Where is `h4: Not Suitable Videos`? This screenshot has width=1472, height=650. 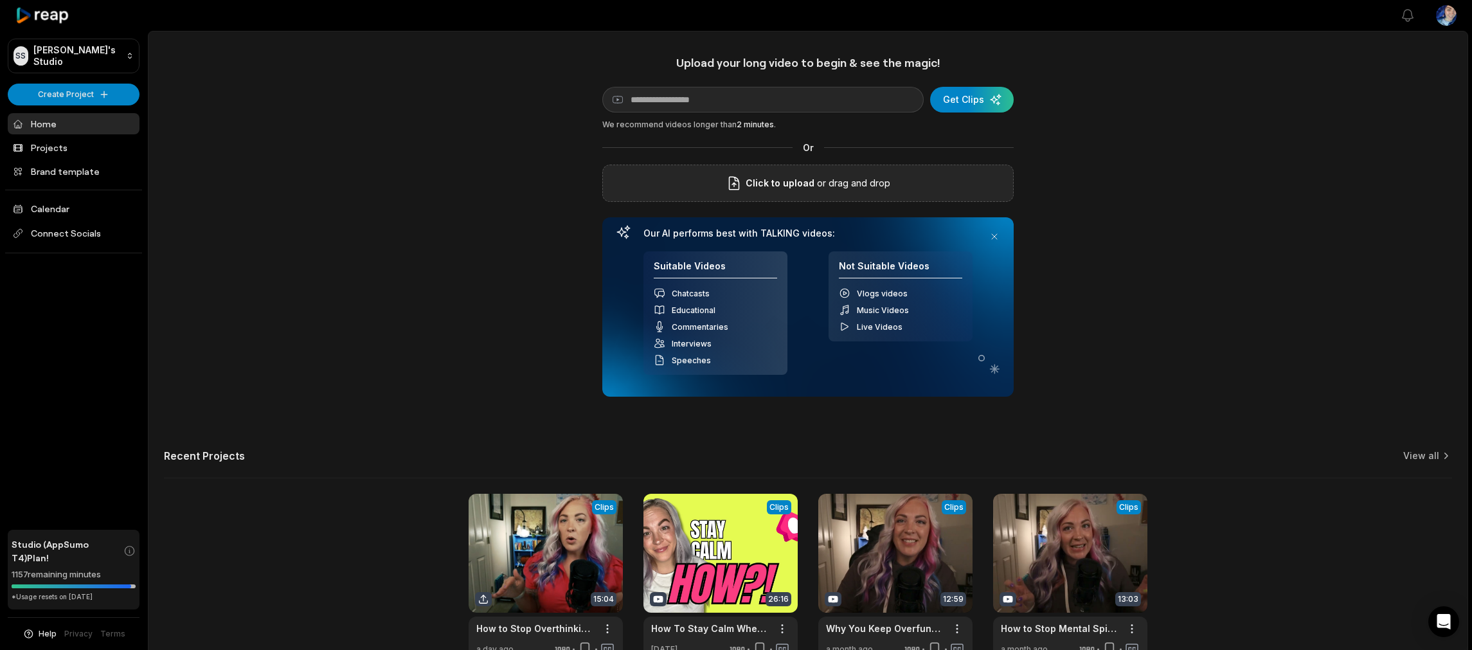 h4: Not Suitable Videos is located at coordinates (901, 269).